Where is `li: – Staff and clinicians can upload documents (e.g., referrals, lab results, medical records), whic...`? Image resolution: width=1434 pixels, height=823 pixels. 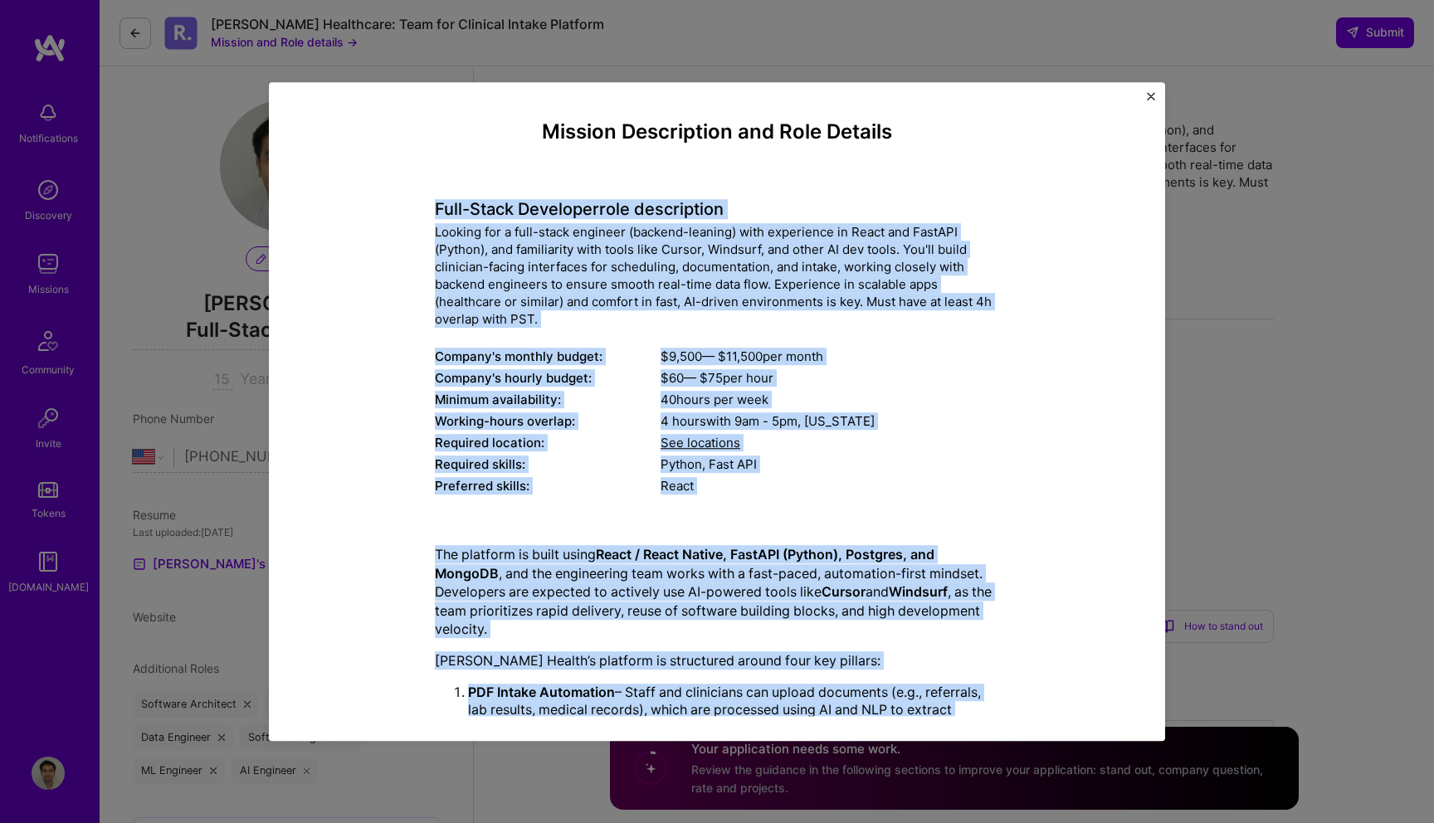 li: – Staff and clinicians can upload documents (e.g., referrals, lab results, medical records), whic... is located at coordinates (734, 727).